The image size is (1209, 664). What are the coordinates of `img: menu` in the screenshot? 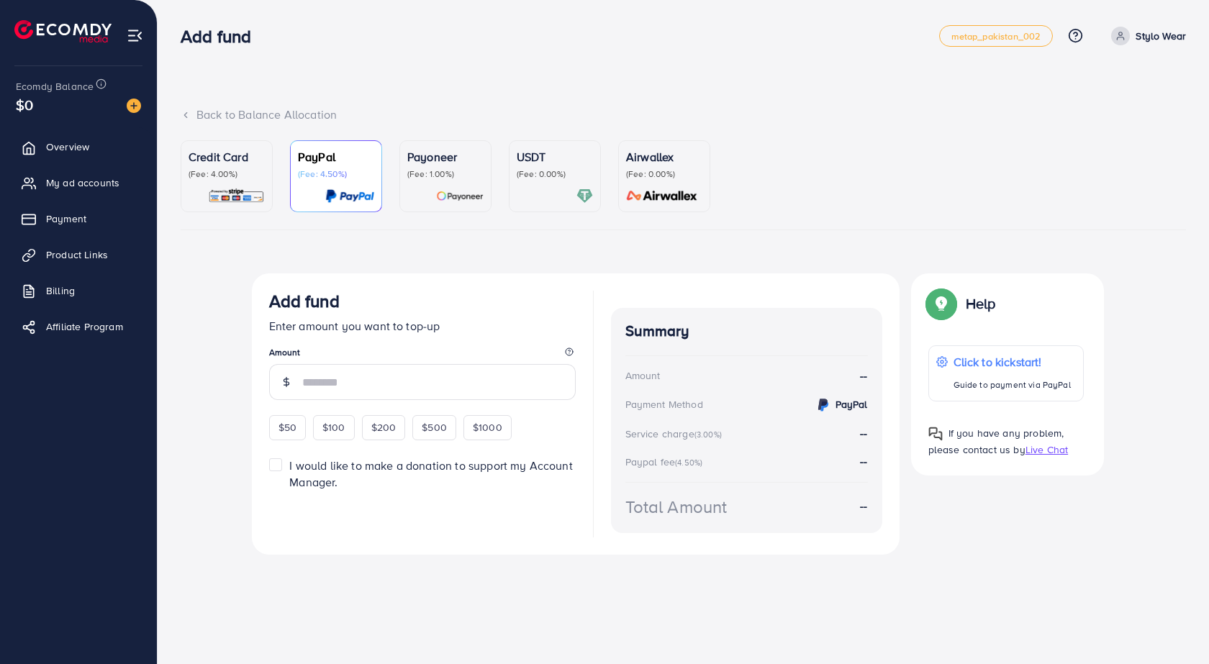 It's located at (135, 35).